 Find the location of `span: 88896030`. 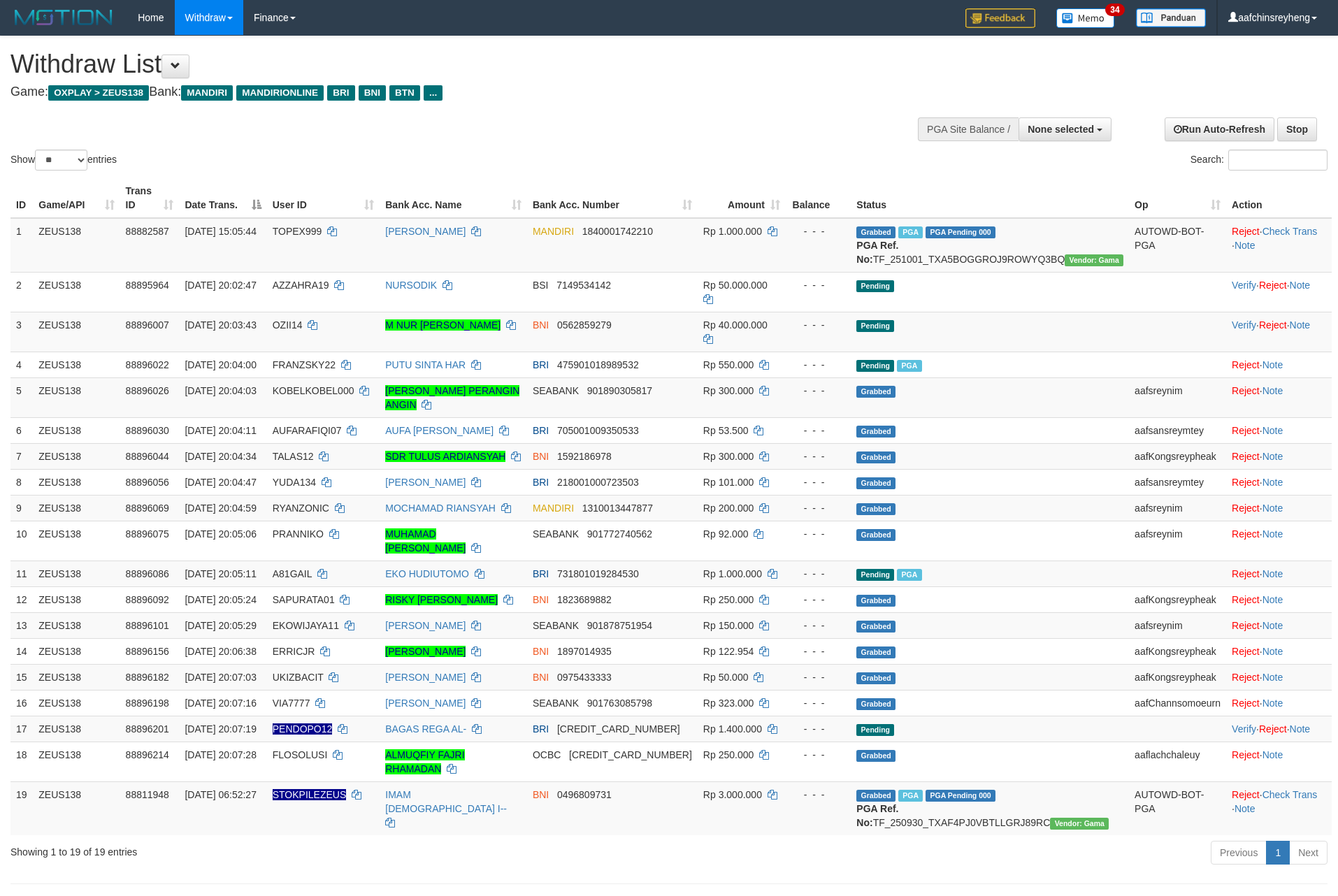

span: 88896030 is located at coordinates (148, 430).